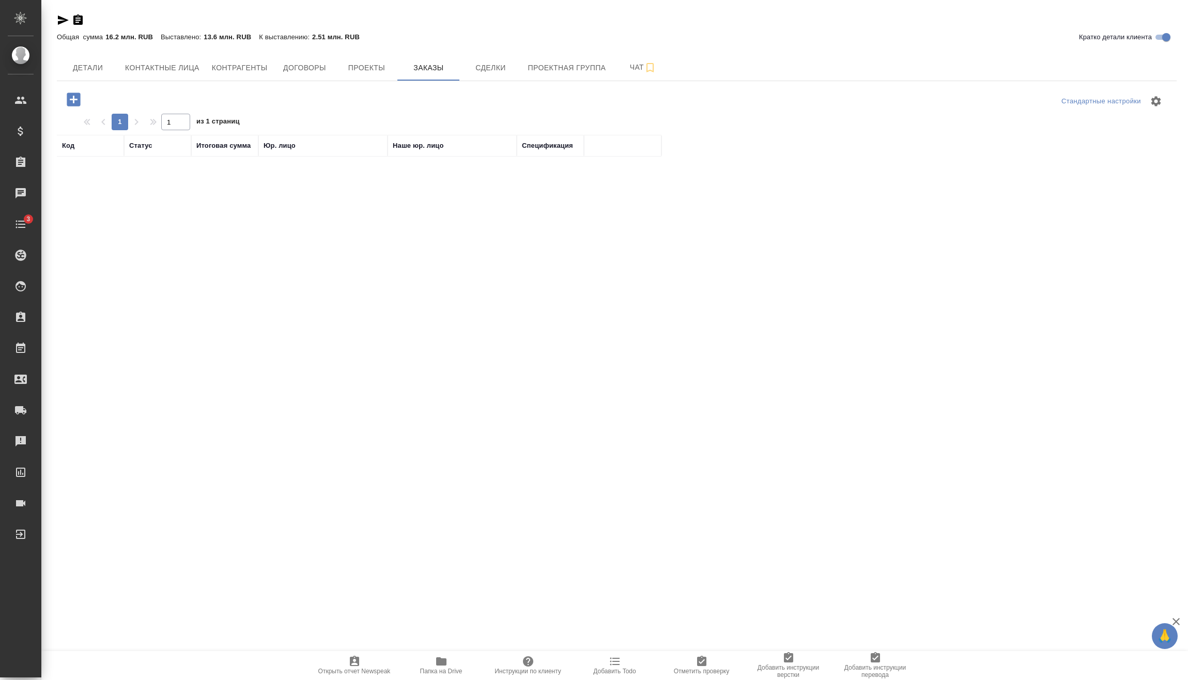 The width and height of the screenshot is (1188, 680). What do you see at coordinates (240, 68) in the screenshot?
I see `span: Контрагенты` at bounding box center [240, 68].